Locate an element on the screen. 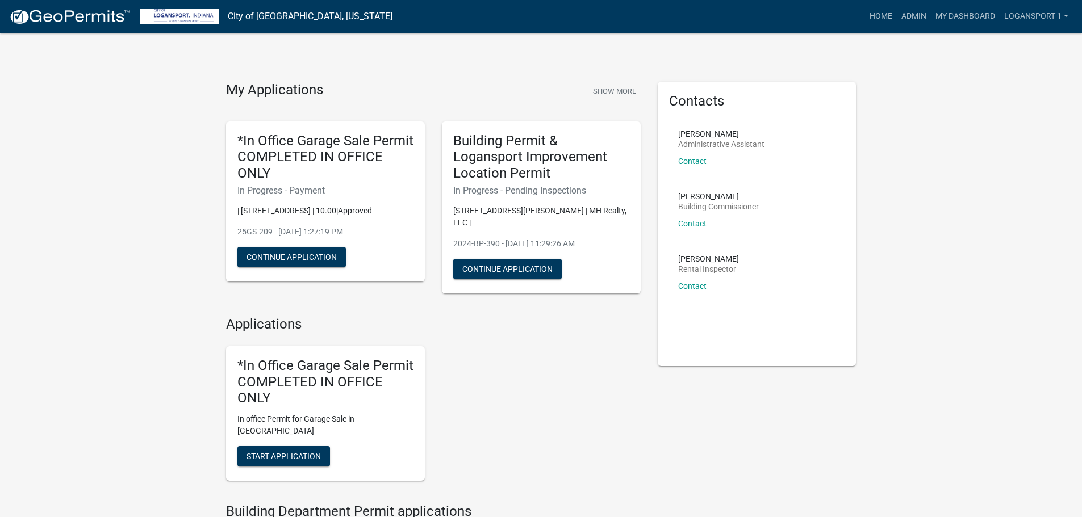 Image resolution: width=1082 pixels, height=517 pixels. p: Building Commissioner is located at coordinates (718, 207).